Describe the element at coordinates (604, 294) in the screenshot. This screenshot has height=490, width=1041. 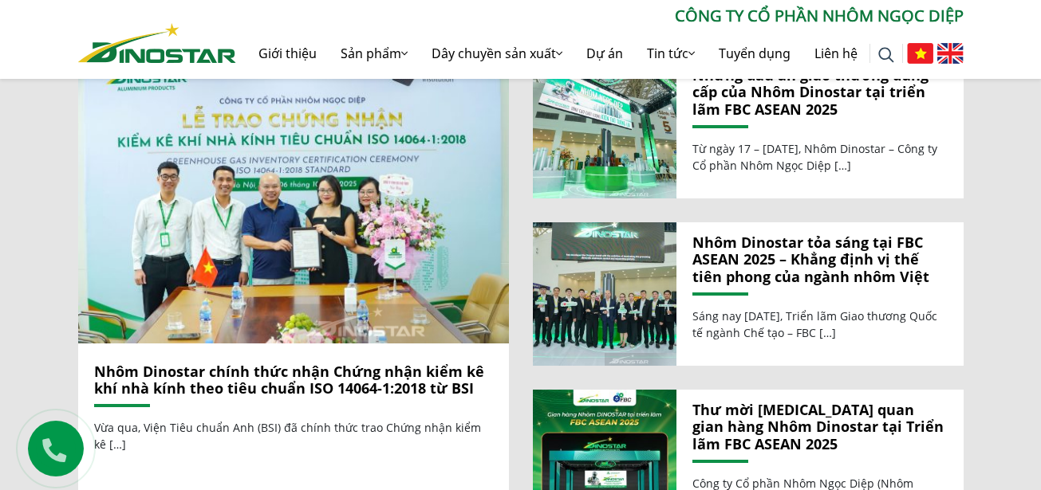
I see `img: Nhôm Dinostar tỏa sáng tại FBC ASEAN 2025 – Khẳng định vị thế tiên phong của ngành nhôm Việt` at that location.